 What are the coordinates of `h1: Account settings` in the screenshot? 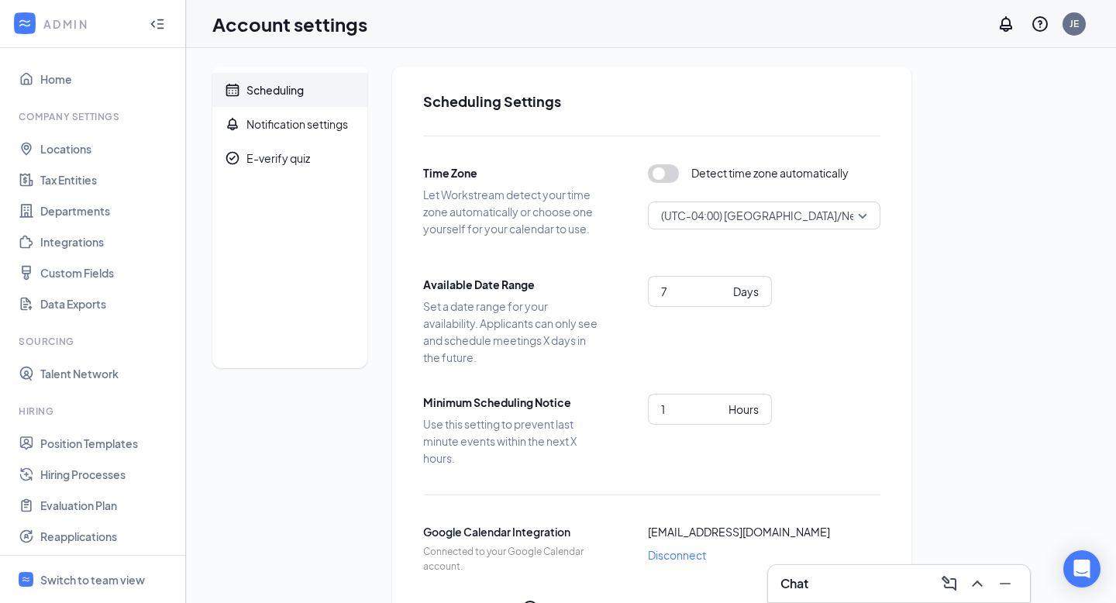 It's located at (290, 24).